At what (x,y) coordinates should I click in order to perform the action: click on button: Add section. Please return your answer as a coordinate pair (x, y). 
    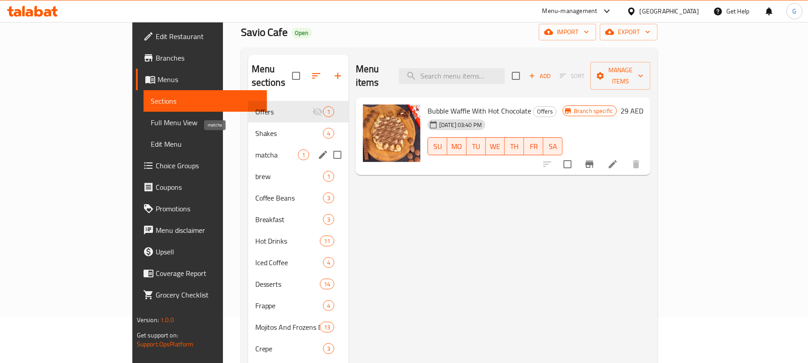
    Looking at the image, I should click on (338, 76).